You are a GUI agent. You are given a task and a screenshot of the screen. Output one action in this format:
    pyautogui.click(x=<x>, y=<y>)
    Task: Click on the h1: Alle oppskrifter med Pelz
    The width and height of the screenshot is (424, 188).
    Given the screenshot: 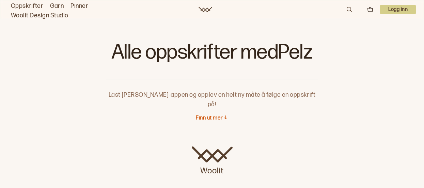 What is the action you would take?
    pyautogui.click(x=212, y=55)
    